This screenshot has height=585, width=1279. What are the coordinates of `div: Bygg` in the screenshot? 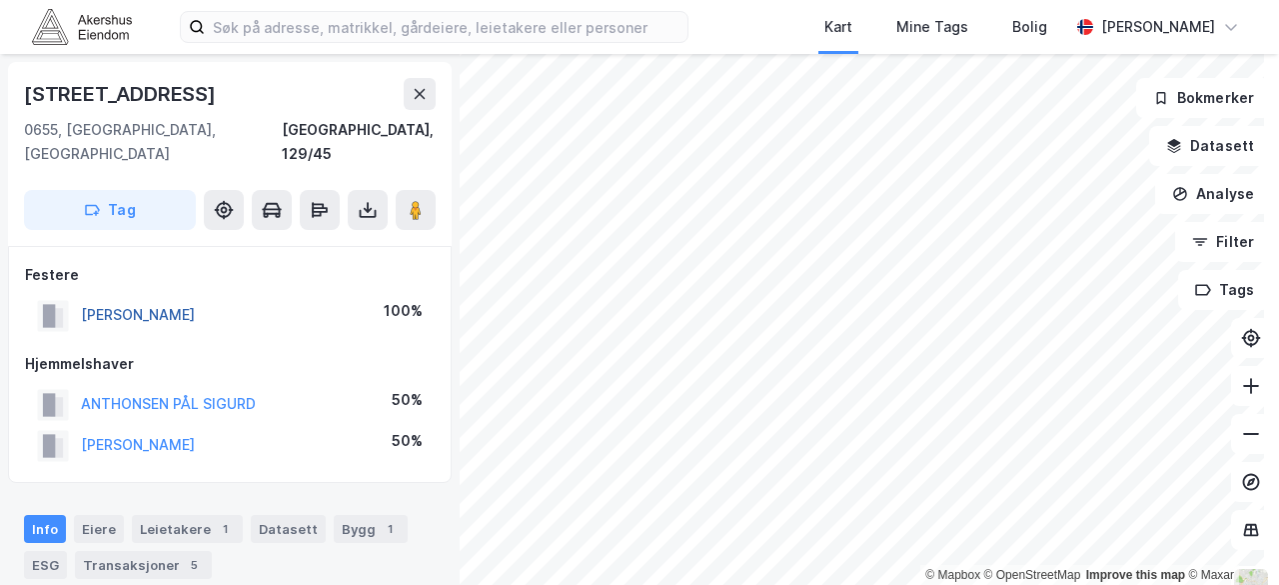 It's located at (371, 529).